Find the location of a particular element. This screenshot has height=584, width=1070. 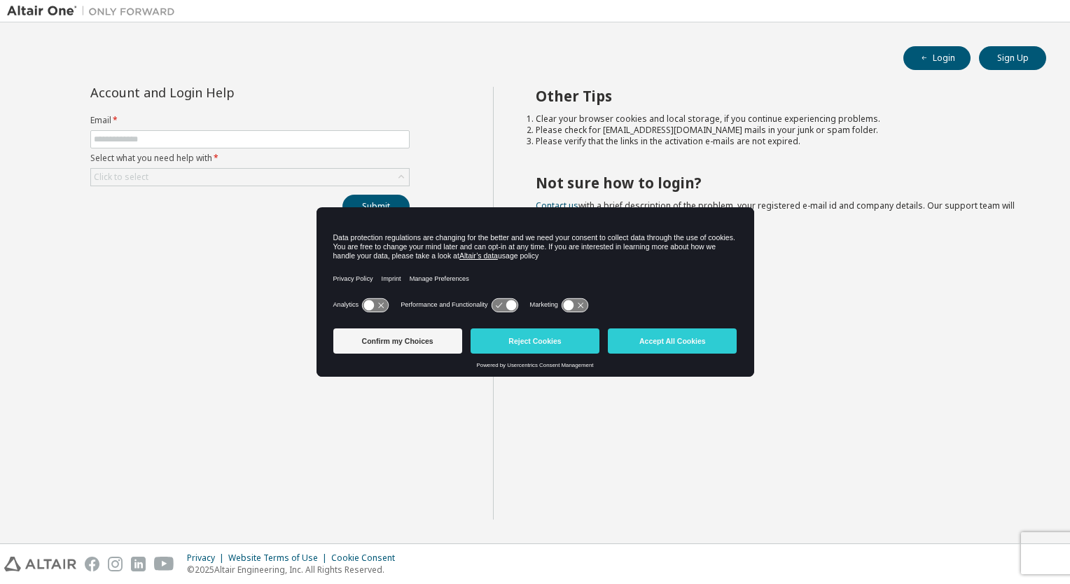

span: with a brief description of the problem, your registered e-mail id and company details. Our suppo... is located at coordinates (775, 211).